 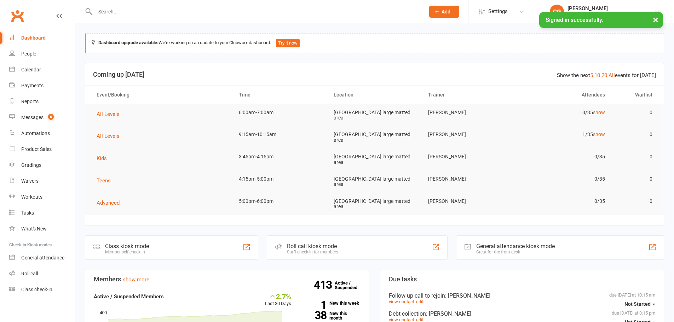 I want to click on div: Product Sales, so click(x=36, y=149).